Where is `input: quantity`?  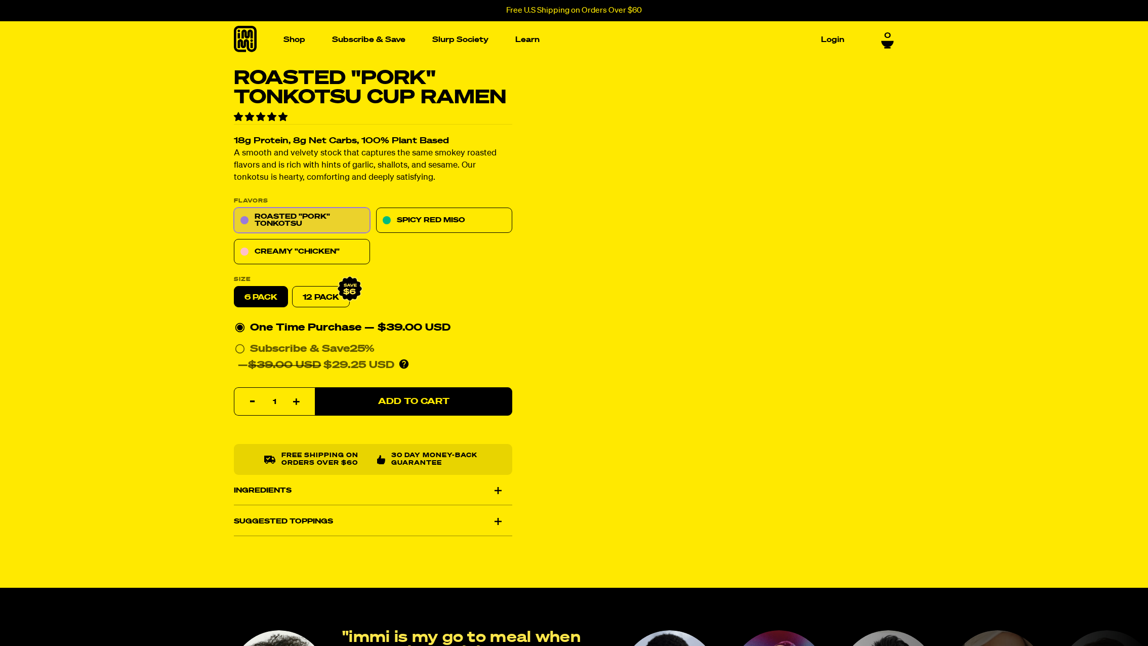 input: quantity is located at coordinates (274, 402).